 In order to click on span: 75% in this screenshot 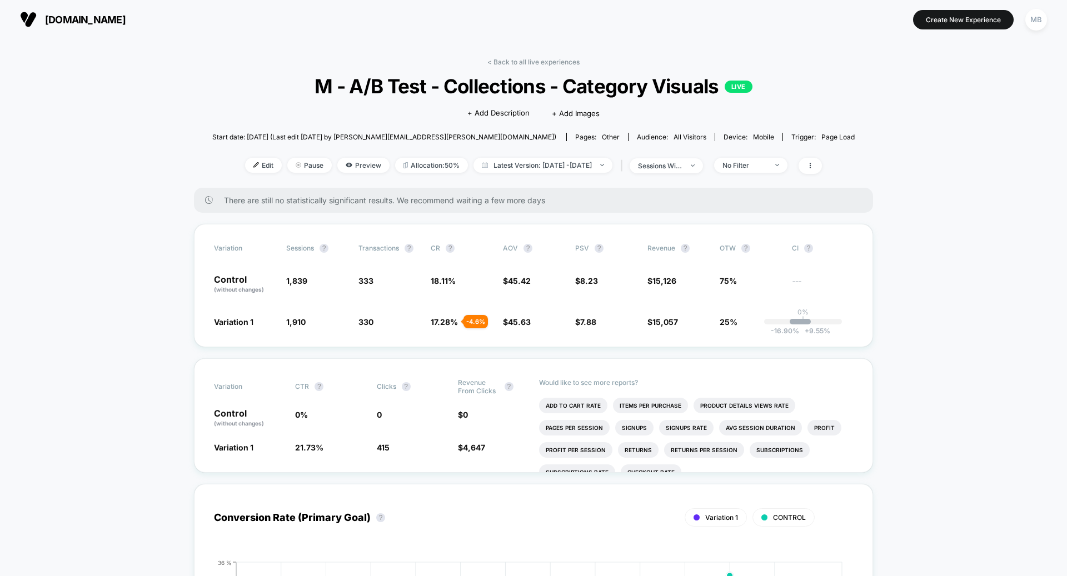, I will do `click(728, 281)`.